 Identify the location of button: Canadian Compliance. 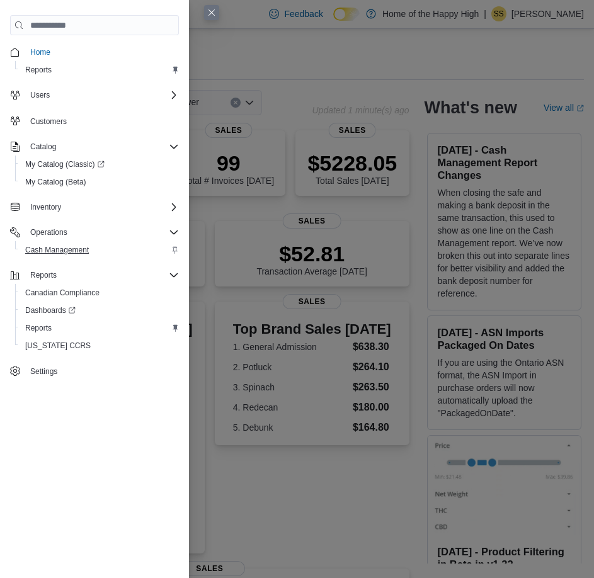
(99, 293).